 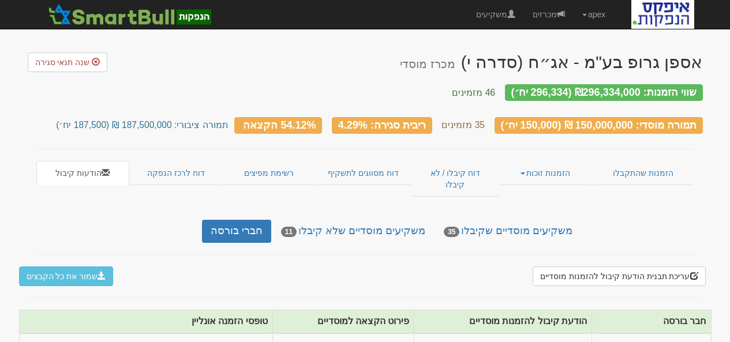 What do you see at coordinates (66, 277) in the screenshot?
I see `button: שמור את כל הקבצים` at bounding box center [66, 277].